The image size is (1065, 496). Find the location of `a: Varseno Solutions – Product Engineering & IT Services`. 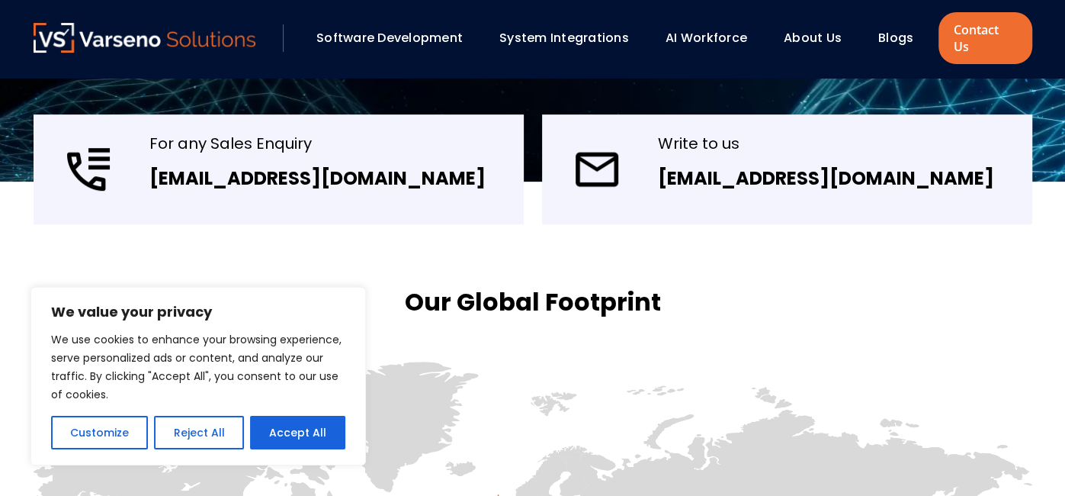

a: Varseno Solutions – Product Engineering & IT Services is located at coordinates (145, 38).